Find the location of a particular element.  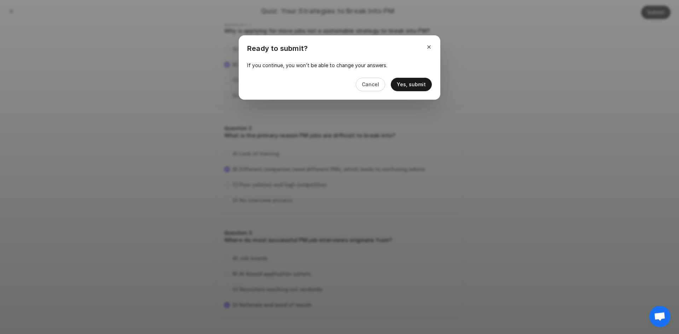

button: remove is located at coordinates (429, 47).